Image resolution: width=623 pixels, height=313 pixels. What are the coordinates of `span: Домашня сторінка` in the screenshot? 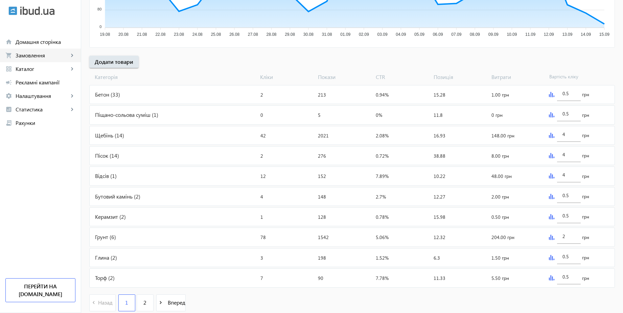 It's located at (45, 42).